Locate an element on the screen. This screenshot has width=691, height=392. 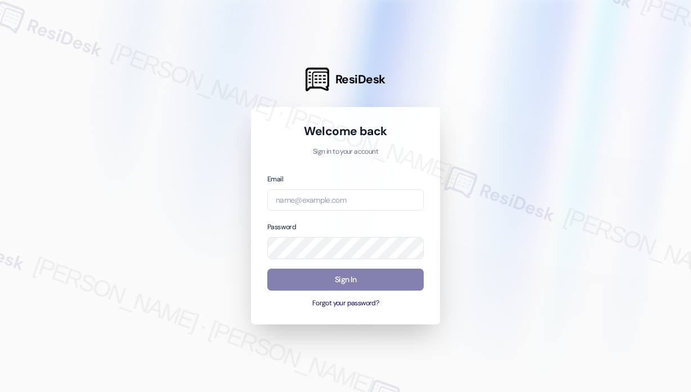
input: name@example.com is located at coordinates (346, 200).